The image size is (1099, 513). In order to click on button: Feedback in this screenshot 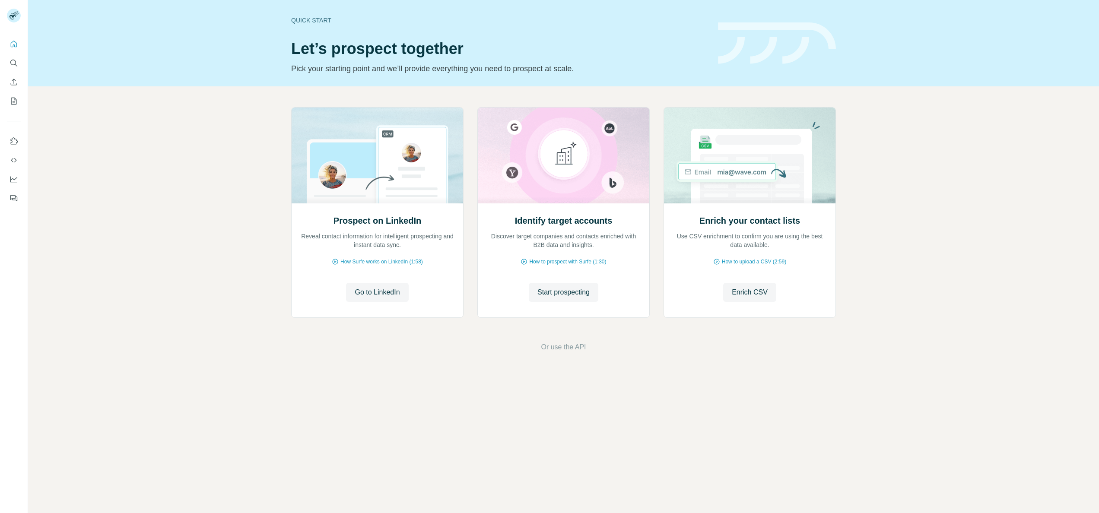, I will do `click(14, 198)`.